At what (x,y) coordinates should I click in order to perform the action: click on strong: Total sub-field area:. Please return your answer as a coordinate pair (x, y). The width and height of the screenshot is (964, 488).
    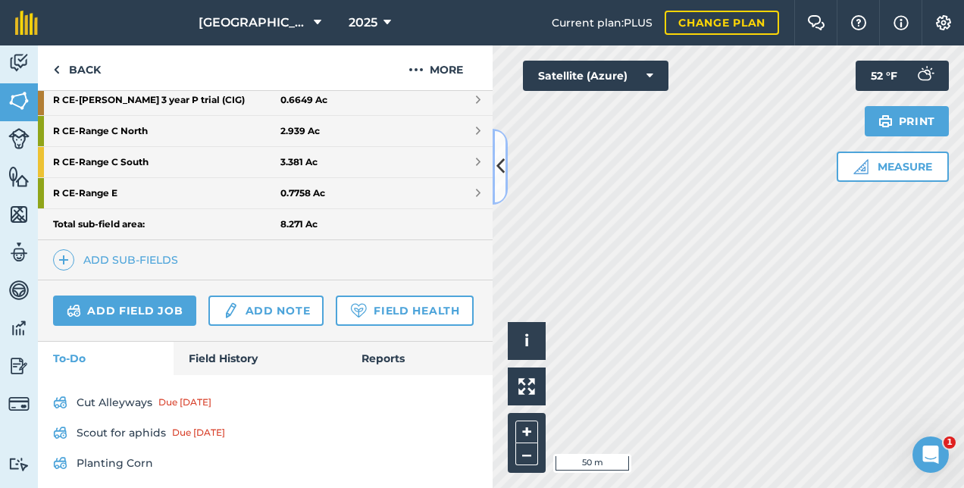
    Looking at the image, I should click on (167, 224).